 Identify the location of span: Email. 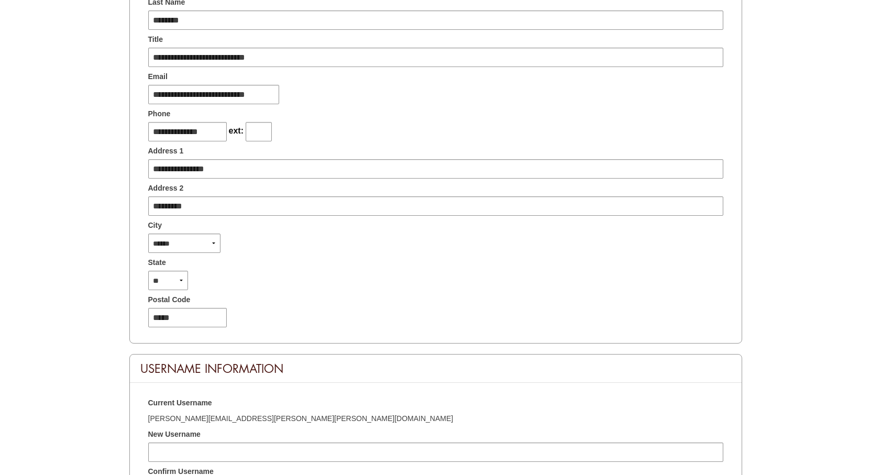
(158, 76).